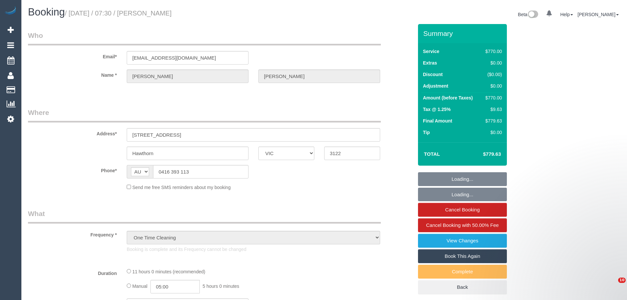  What do you see at coordinates (169, 271) in the screenshot?
I see `span: 11 hours 0 minutes (recommended)` at bounding box center [169, 271].